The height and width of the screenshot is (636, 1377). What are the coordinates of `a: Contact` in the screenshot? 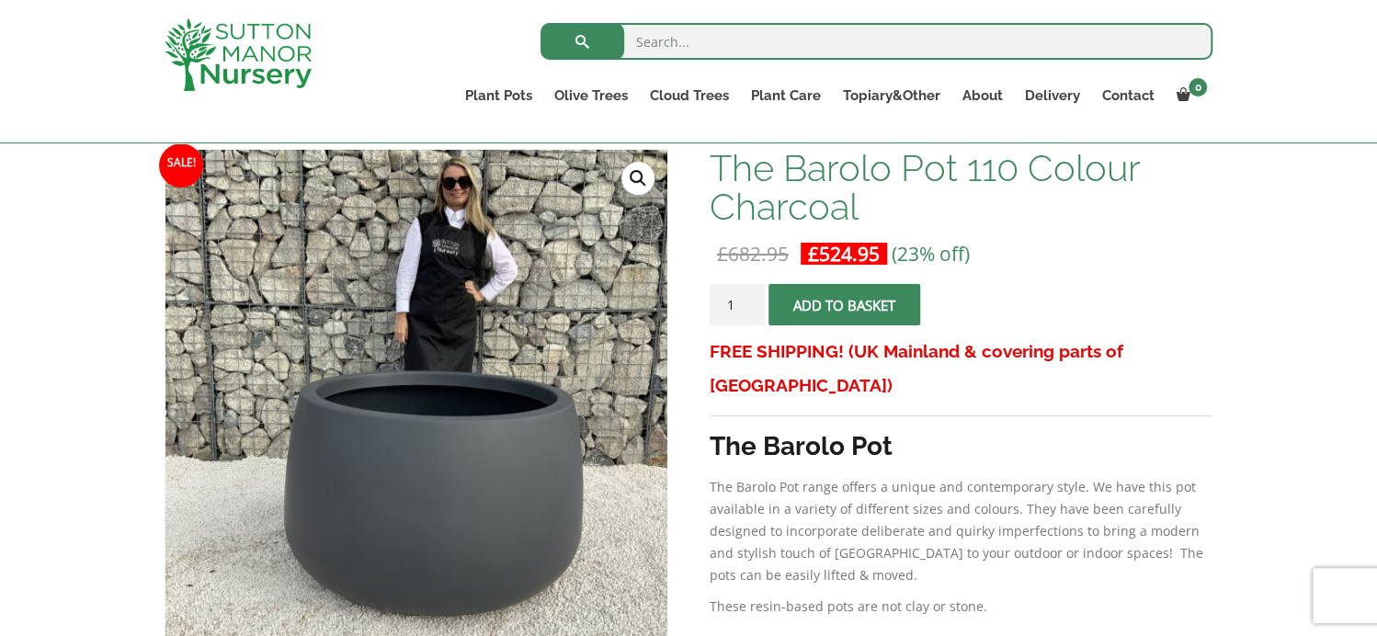 It's located at (1128, 96).